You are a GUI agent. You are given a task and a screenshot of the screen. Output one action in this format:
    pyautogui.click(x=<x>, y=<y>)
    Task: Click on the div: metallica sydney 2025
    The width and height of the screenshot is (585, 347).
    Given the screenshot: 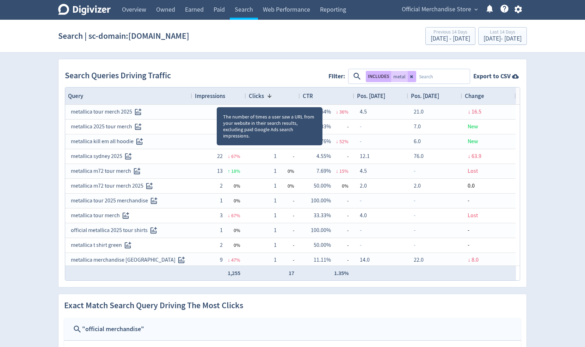 What is the action you would take?
    pyautogui.click(x=129, y=156)
    